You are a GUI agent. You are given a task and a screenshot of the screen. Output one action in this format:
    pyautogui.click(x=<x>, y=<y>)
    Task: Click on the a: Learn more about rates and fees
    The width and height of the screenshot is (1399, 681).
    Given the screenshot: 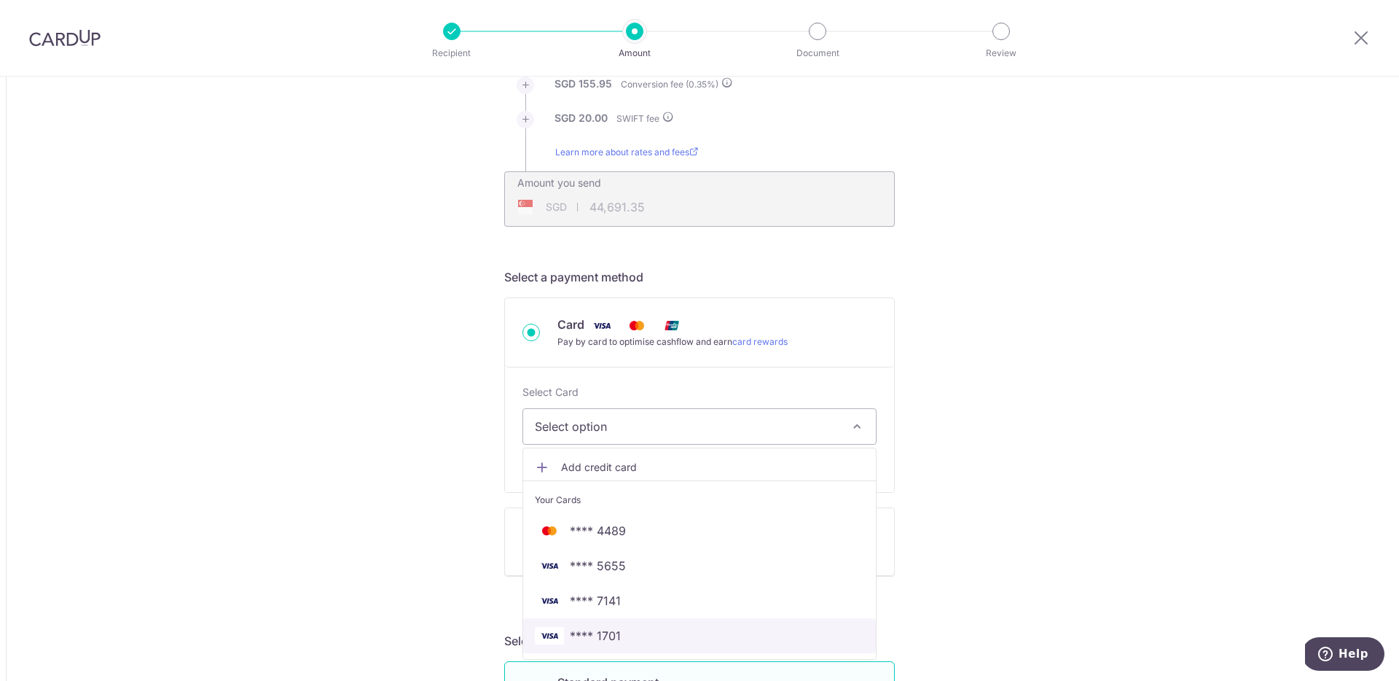 What is the action you would take?
    pyautogui.click(x=627, y=158)
    